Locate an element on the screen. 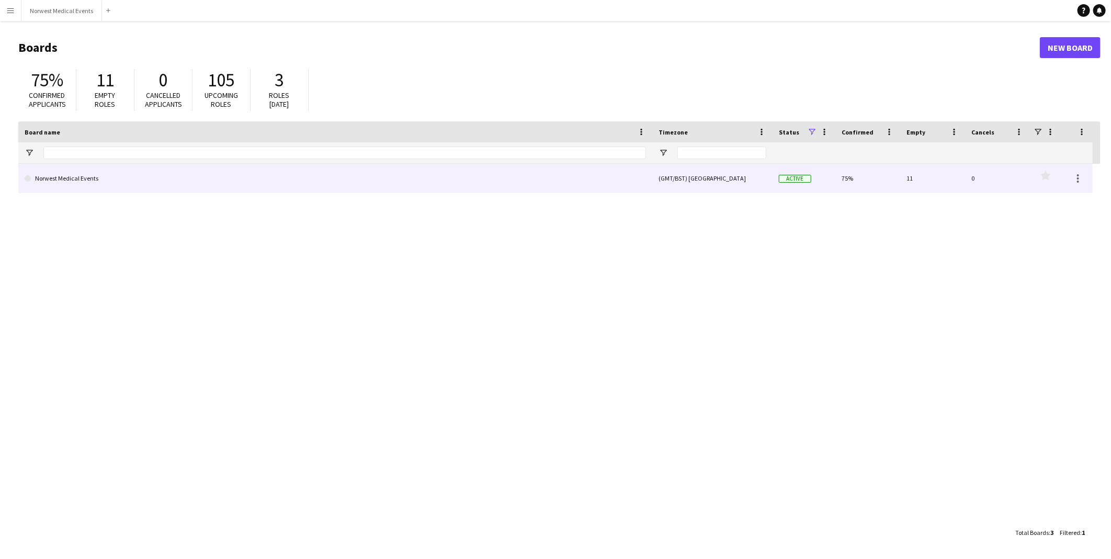  span: 1 is located at coordinates (1083, 532).